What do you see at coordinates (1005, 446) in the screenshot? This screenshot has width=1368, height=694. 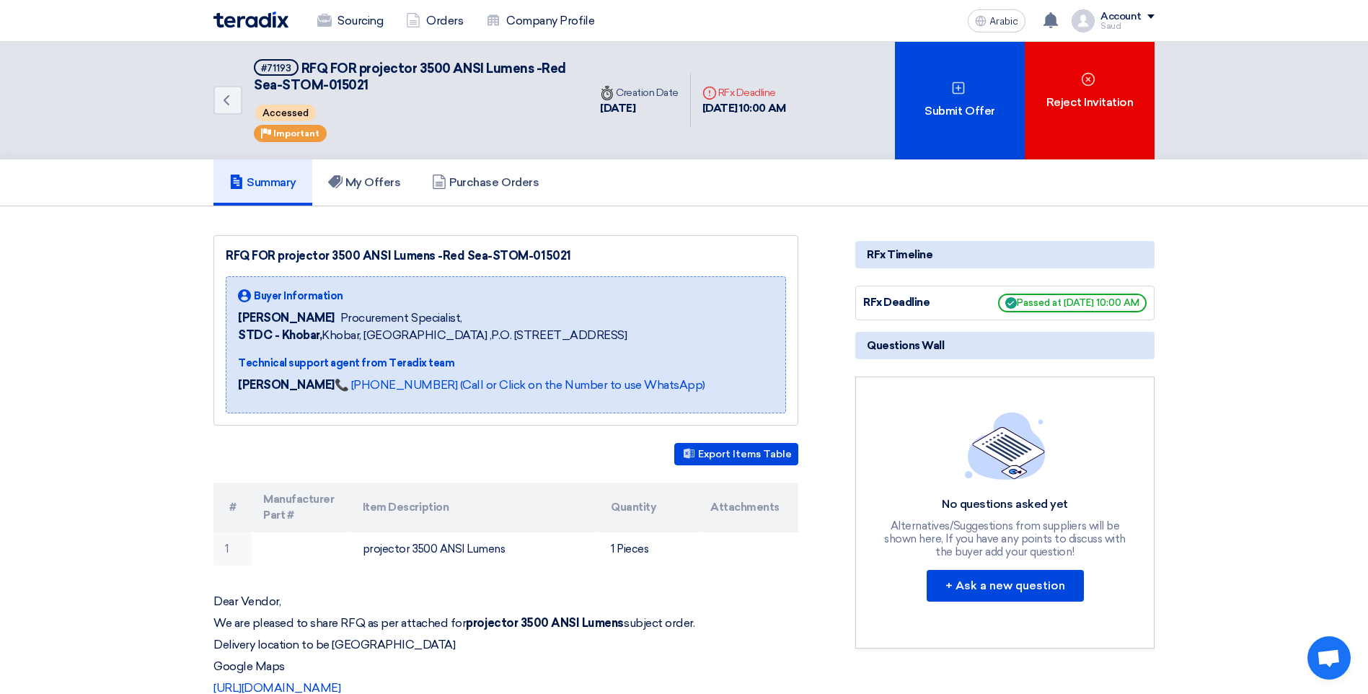 I see `img: empty_state_list.svg` at bounding box center [1005, 446].